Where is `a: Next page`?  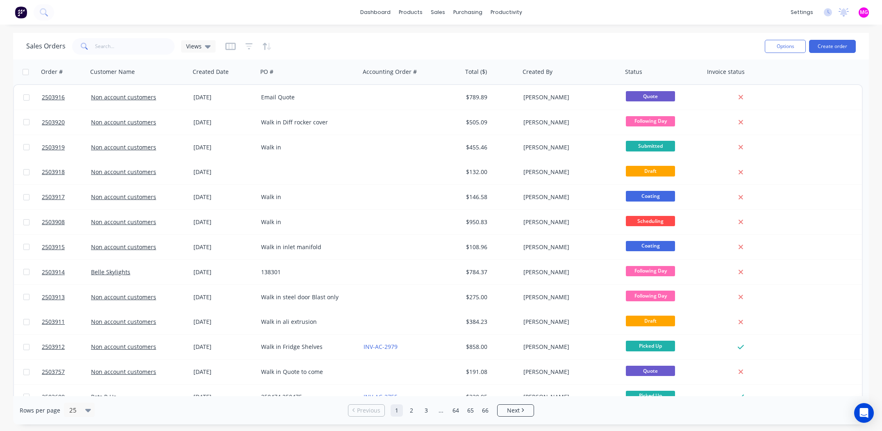 a: Next page is located at coordinates (516, 410).